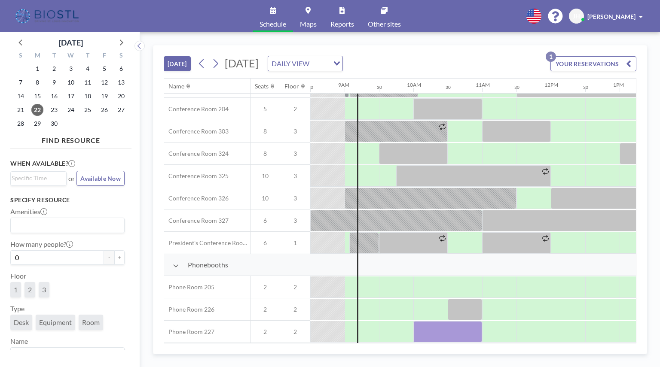 The image size is (660, 367). Describe the element at coordinates (265, 109) in the screenshot. I see `span: 5` at that location.